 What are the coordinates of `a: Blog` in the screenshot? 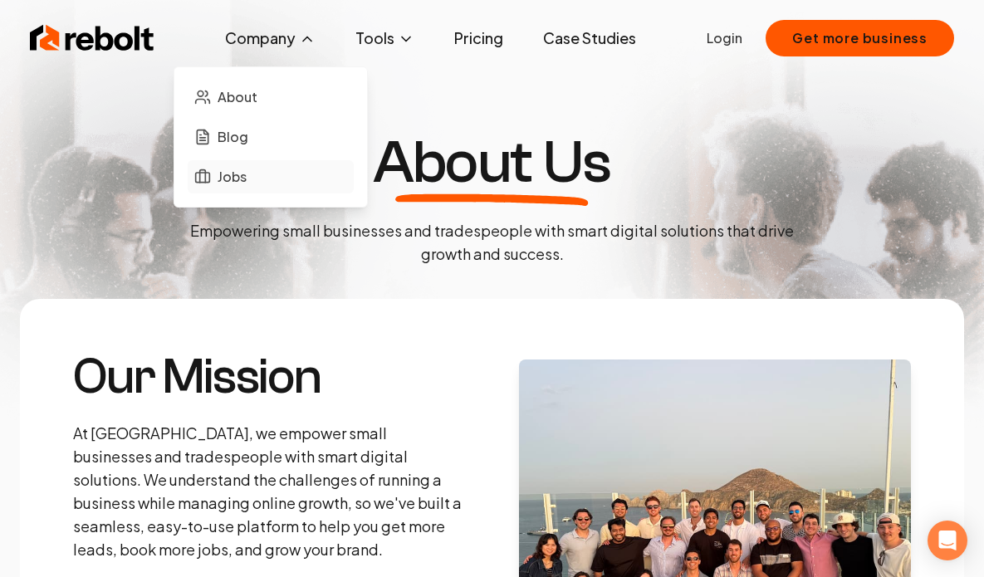 It's located at (271, 137).